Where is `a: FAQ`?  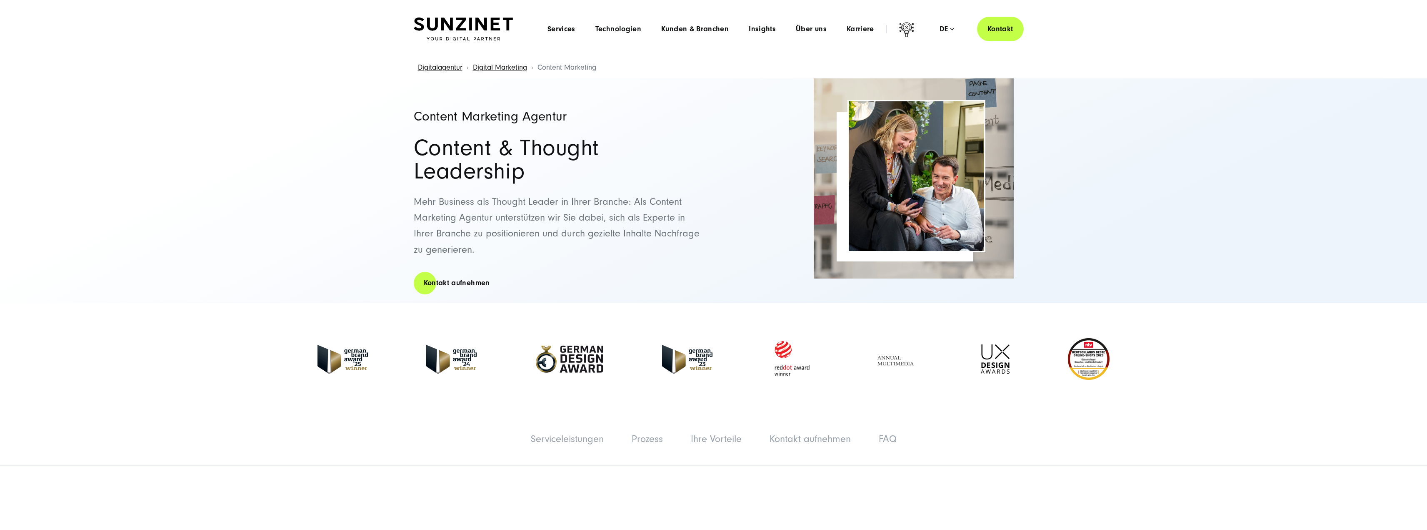 a: FAQ is located at coordinates (888, 438).